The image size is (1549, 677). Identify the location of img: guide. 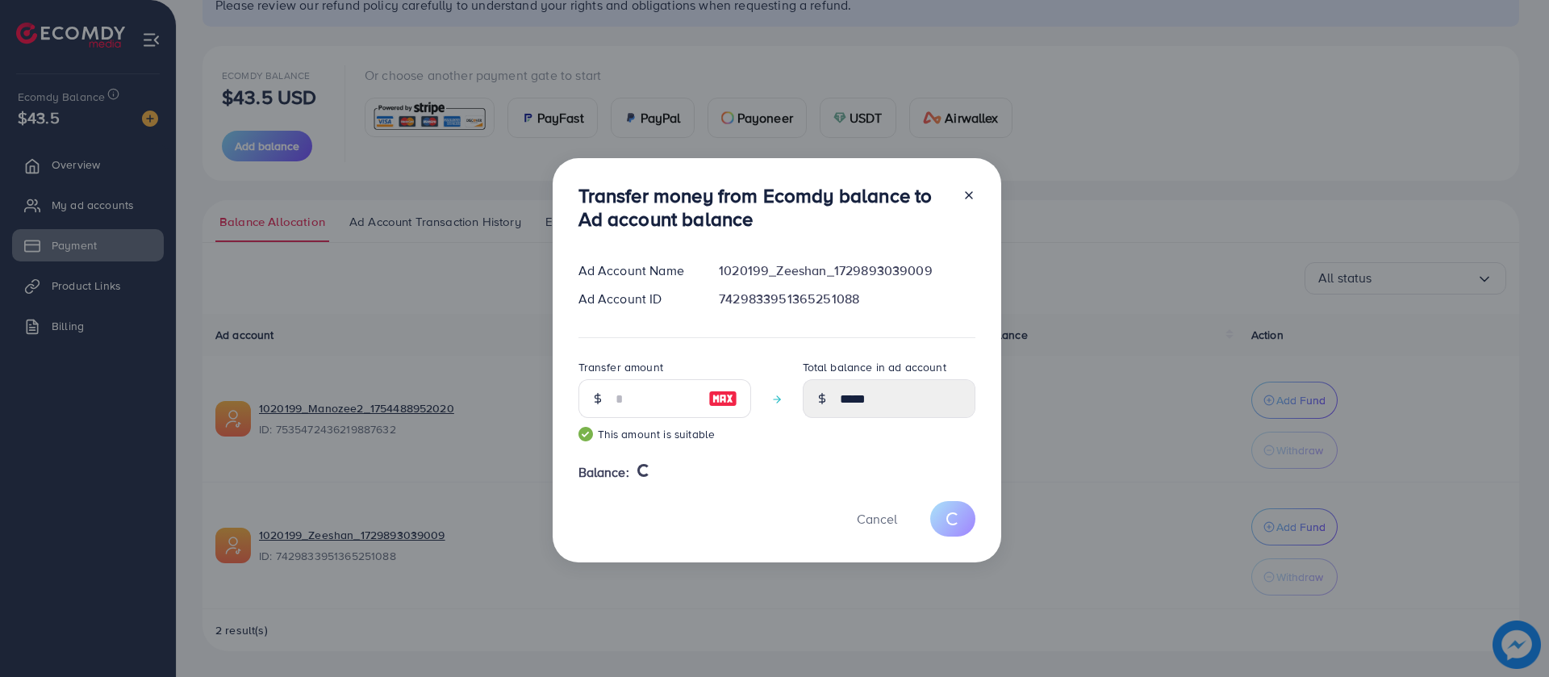
(586, 434).